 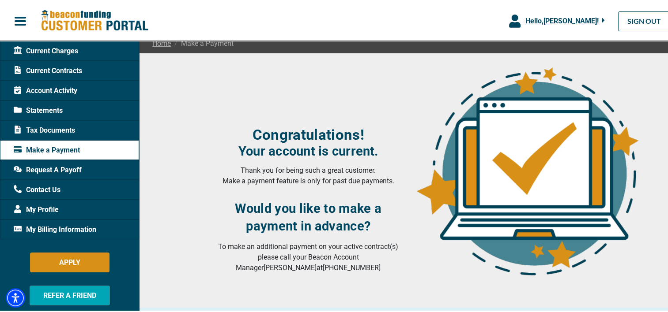 I want to click on span: Statements, so click(x=38, y=109).